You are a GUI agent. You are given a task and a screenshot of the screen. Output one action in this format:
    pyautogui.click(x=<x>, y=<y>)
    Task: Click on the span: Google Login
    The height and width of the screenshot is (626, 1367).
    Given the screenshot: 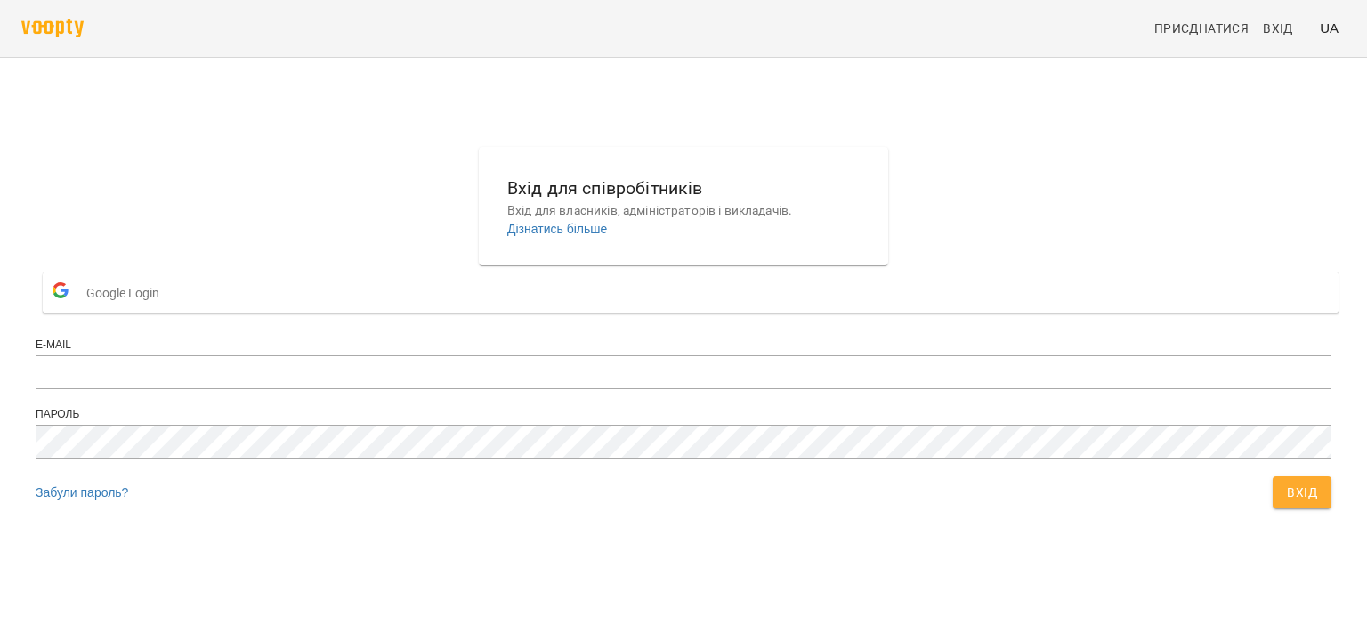 What is the action you would take?
    pyautogui.click(x=127, y=293)
    